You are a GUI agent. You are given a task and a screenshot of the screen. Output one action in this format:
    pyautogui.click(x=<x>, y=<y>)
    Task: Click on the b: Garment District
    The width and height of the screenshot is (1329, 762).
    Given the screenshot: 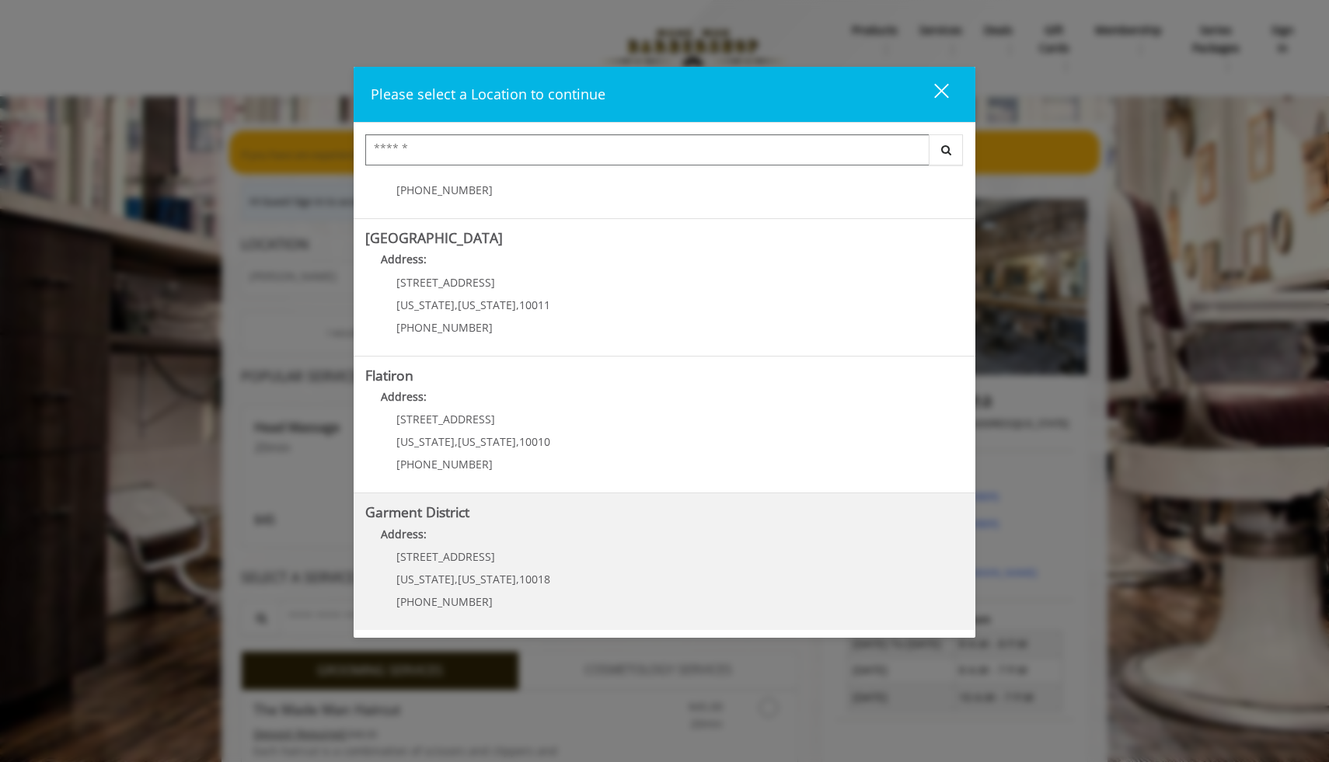 What is the action you would take?
    pyautogui.click(x=417, y=512)
    